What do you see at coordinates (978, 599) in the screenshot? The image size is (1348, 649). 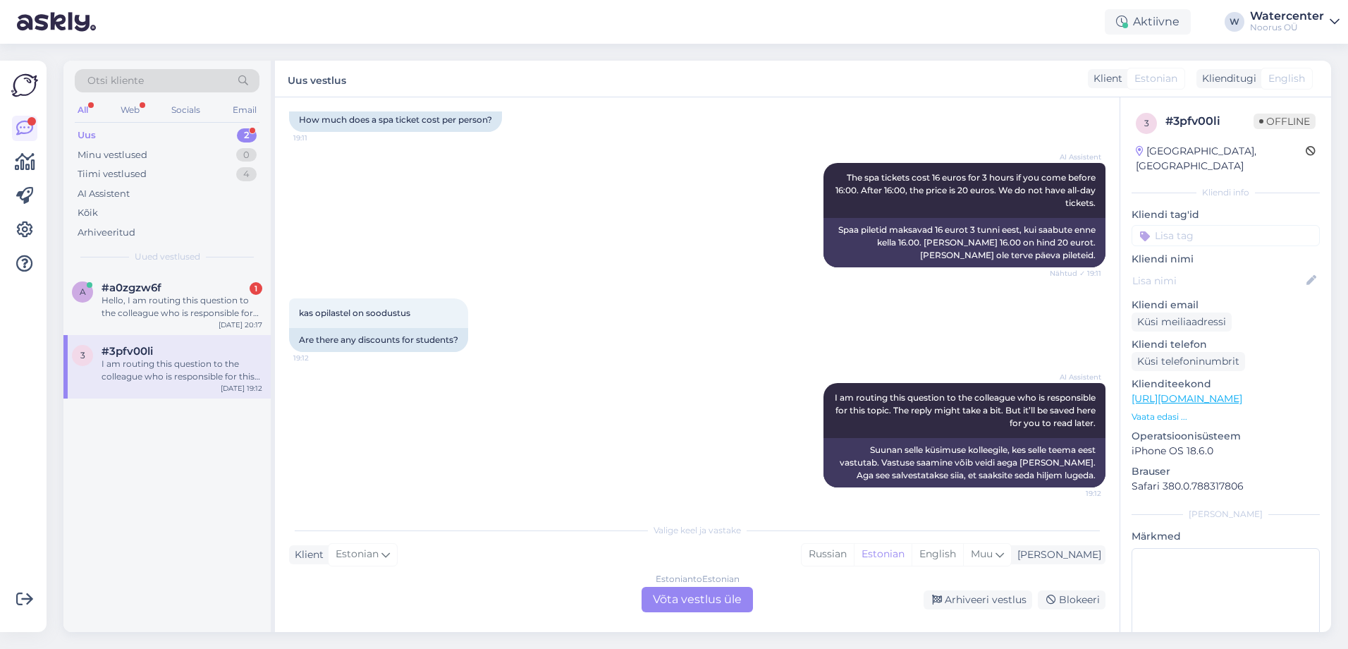 I see `div: Arhiveeri vestlus` at bounding box center [978, 599].